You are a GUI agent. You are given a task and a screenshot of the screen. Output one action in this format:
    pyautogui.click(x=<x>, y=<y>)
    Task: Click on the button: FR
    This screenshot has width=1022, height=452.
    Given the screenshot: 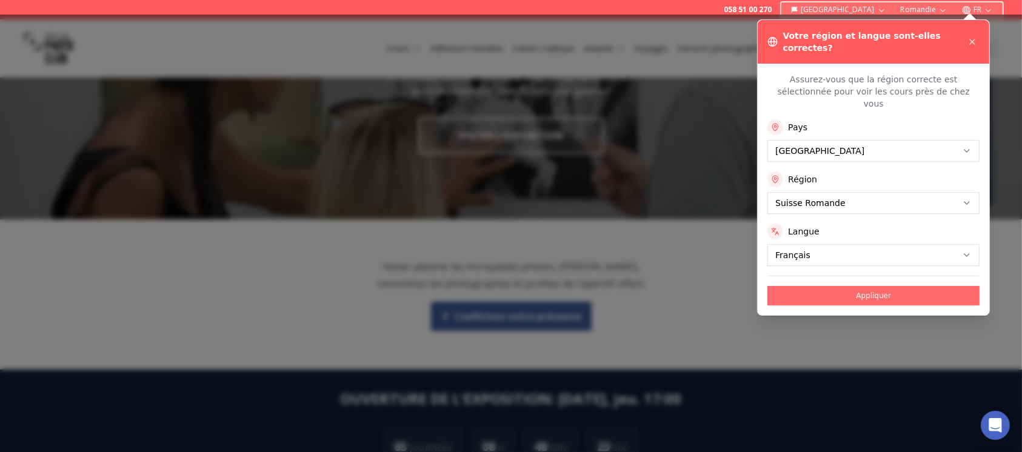 What is the action you would take?
    pyautogui.click(x=977, y=10)
    